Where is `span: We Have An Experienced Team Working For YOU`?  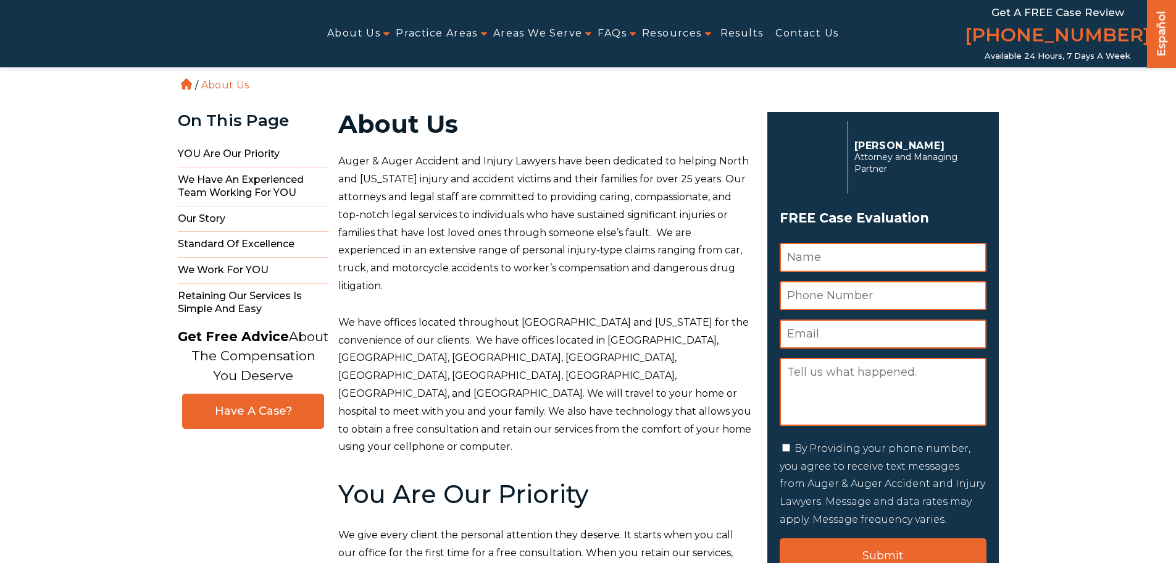
span: We Have An Experienced Team Working For YOU is located at coordinates (253, 187).